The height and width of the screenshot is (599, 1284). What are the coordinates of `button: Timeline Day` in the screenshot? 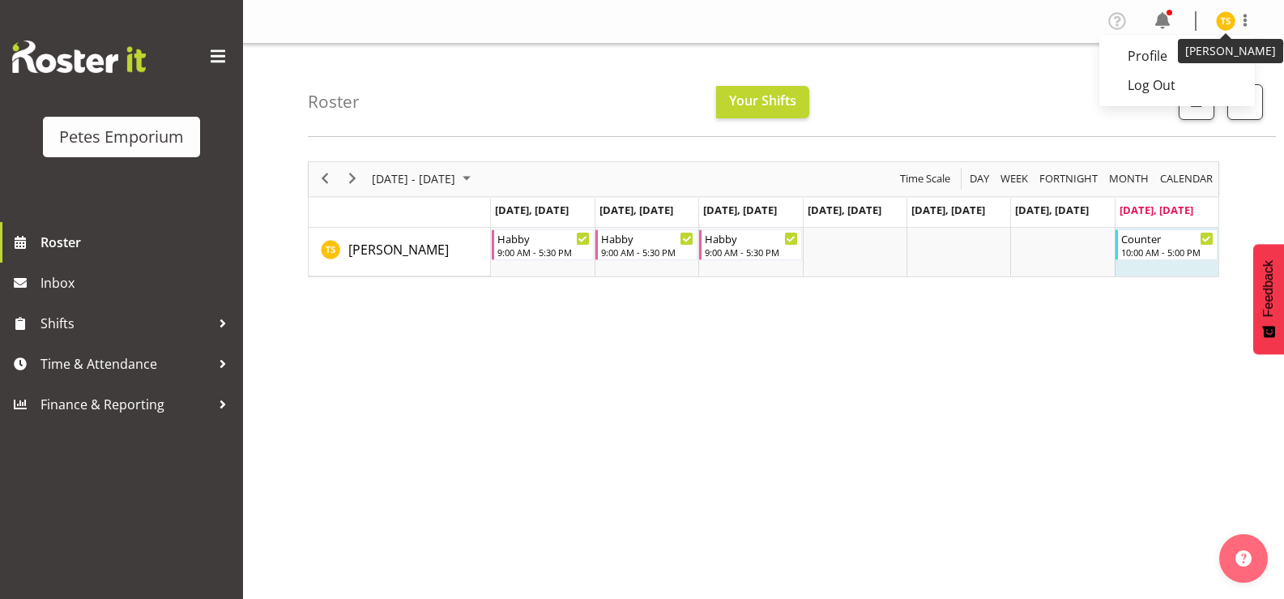 It's located at (980, 178).